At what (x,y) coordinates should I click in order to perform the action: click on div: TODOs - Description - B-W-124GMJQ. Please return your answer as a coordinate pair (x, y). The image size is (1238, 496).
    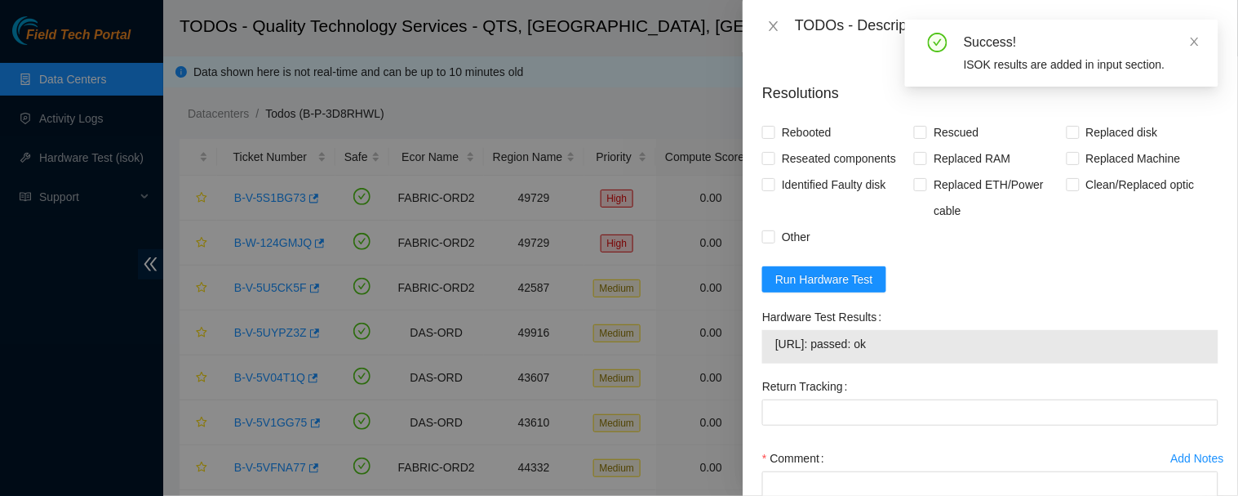
    Looking at the image, I should click on (1007, 26).